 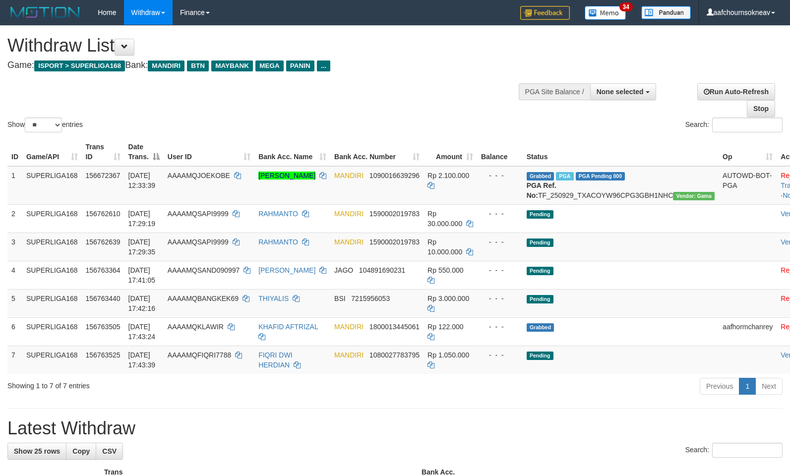 I want to click on td: 5, so click(x=15, y=303).